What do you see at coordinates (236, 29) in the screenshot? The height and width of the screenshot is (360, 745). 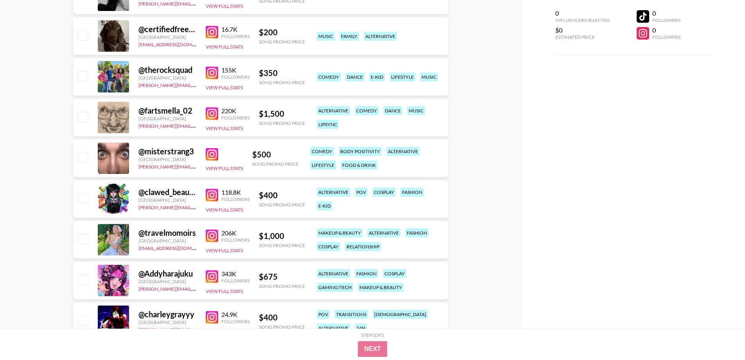 I see `div: 16.7K` at bounding box center [236, 29].